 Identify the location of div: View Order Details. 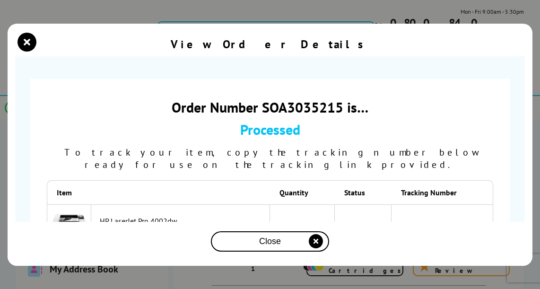
(270, 44).